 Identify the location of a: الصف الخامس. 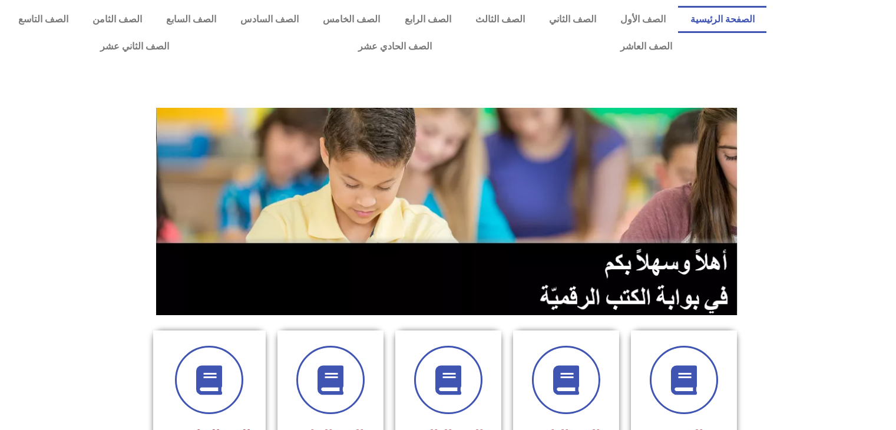
(352, 19).